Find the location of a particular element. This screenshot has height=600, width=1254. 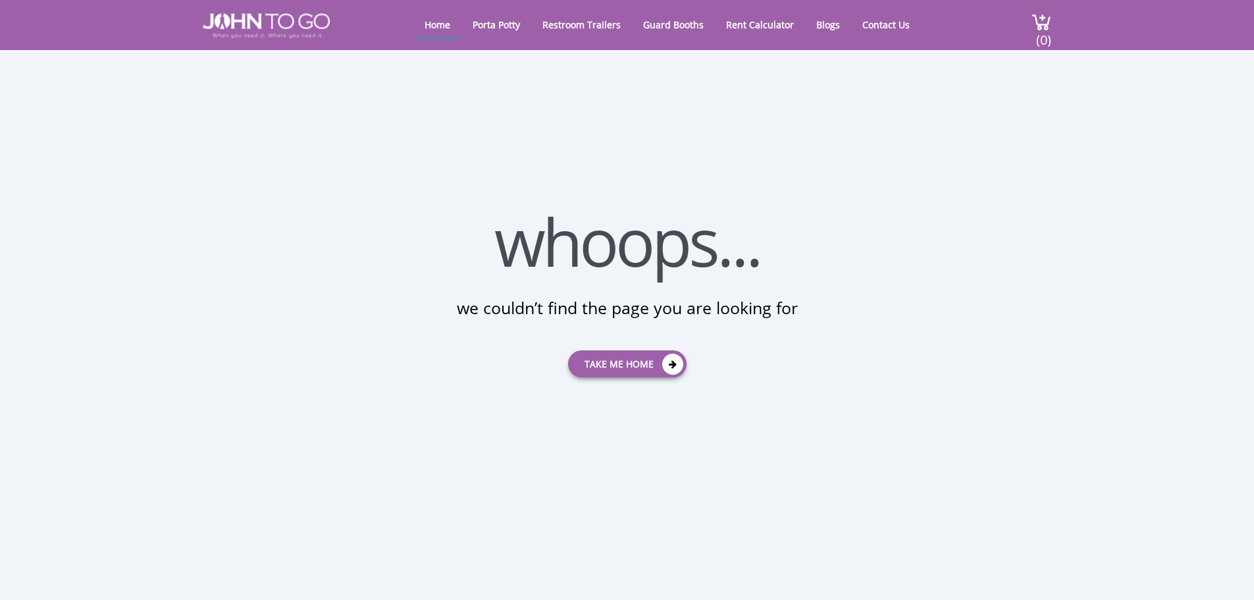

a: Rent Calculator is located at coordinates (760, 24).